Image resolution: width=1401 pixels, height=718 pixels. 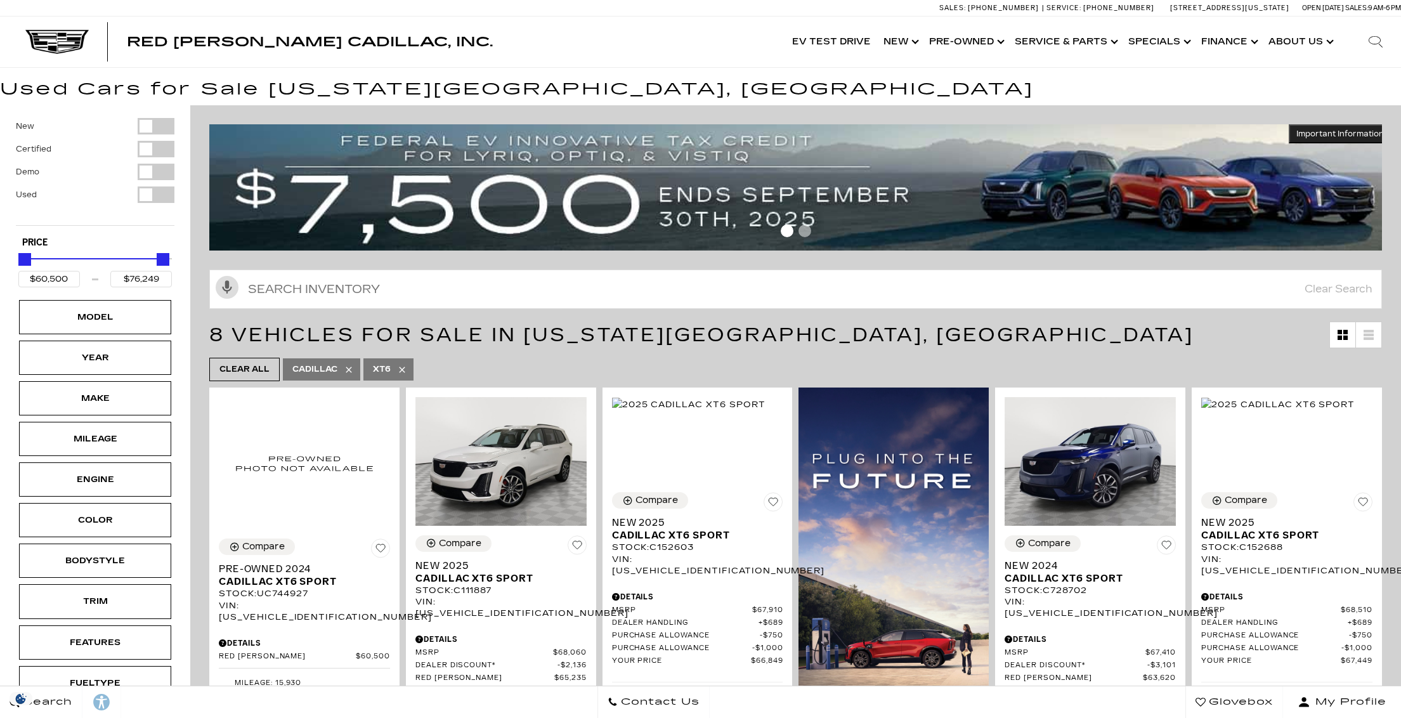 What do you see at coordinates (1384, 8) in the screenshot?
I see `span: 9 AM-6 PM` at bounding box center [1384, 8].